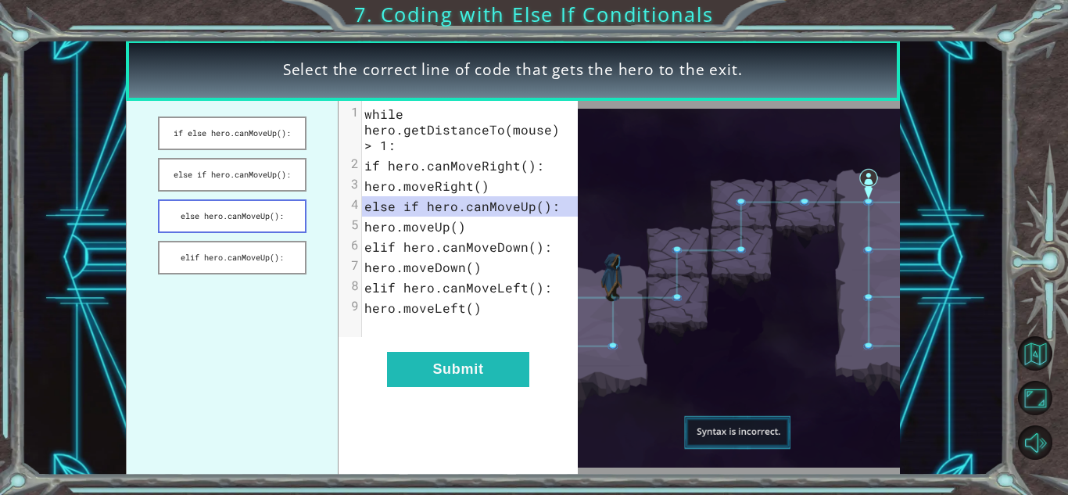 The width and height of the screenshot is (1068, 495). Describe the element at coordinates (423, 267) in the screenshot. I see `span: hero.moveDown()` at that location.